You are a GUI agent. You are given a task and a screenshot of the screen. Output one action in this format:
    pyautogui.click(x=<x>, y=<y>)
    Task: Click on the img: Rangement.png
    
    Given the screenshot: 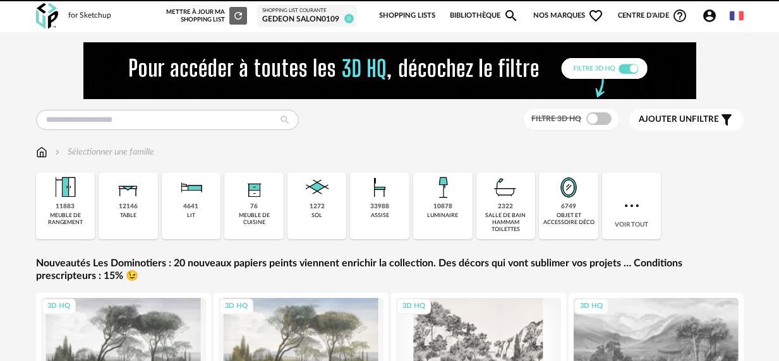 What is the action you would take?
    pyautogui.click(x=254, y=188)
    